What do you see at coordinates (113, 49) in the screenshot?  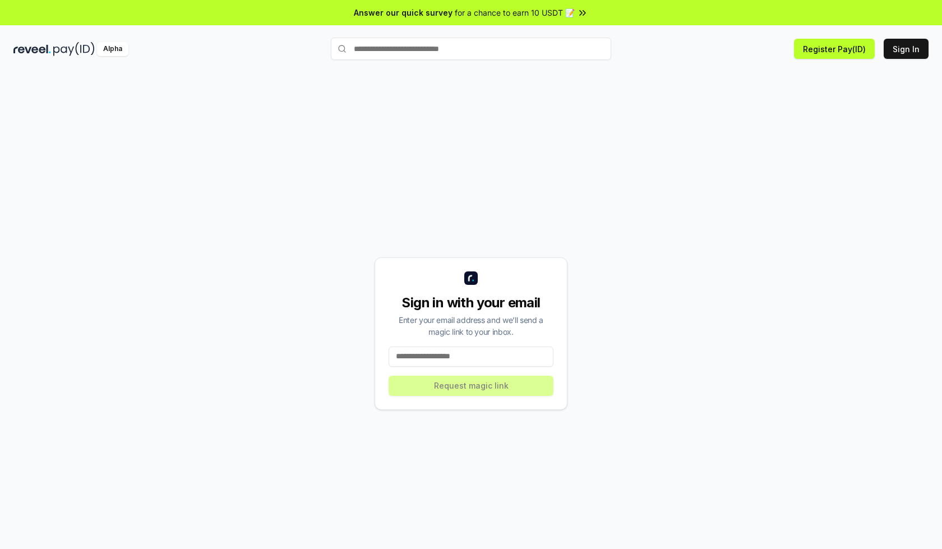 I see `div: Alpha` at bounding box center [113, 49].